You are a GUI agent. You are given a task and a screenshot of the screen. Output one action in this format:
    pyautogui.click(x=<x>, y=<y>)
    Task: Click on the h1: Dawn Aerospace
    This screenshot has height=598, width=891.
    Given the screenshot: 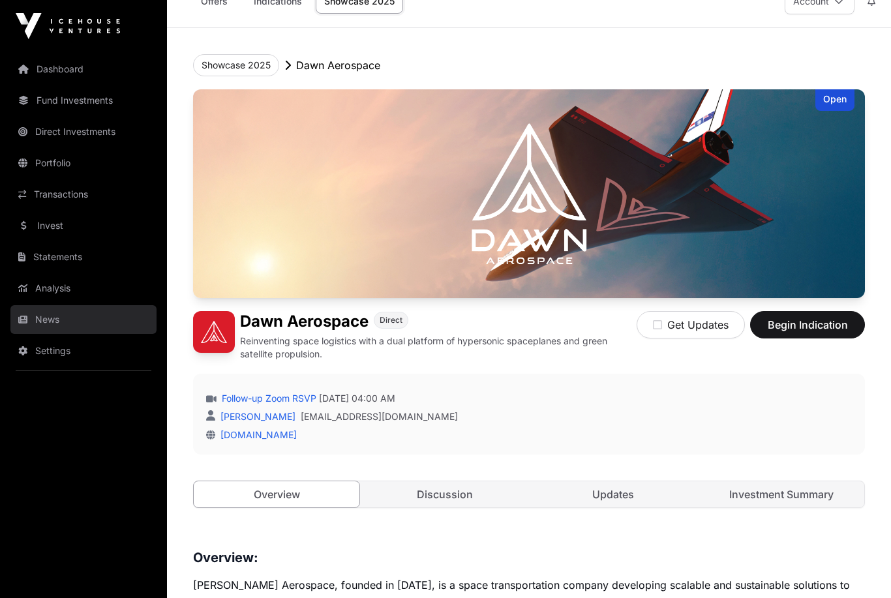 What is the action you would take?
    pyautogui.click(x=304, y=321)
    